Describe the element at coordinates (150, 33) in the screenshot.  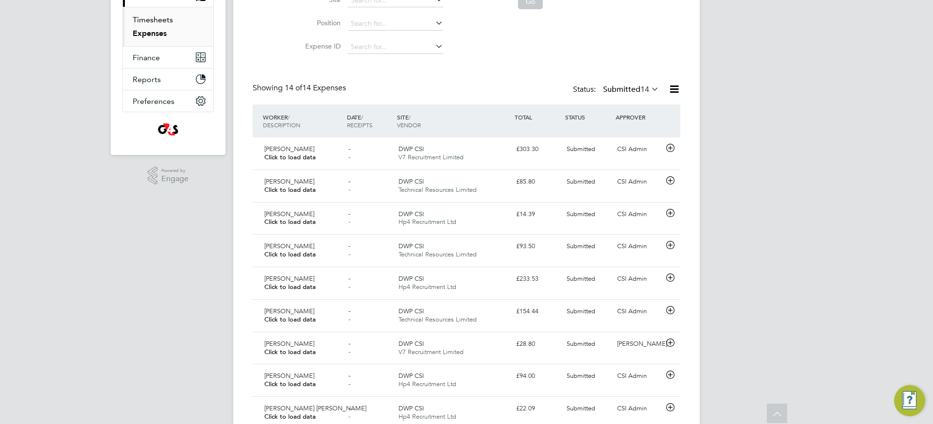
I see `a: Expenses` at that location.